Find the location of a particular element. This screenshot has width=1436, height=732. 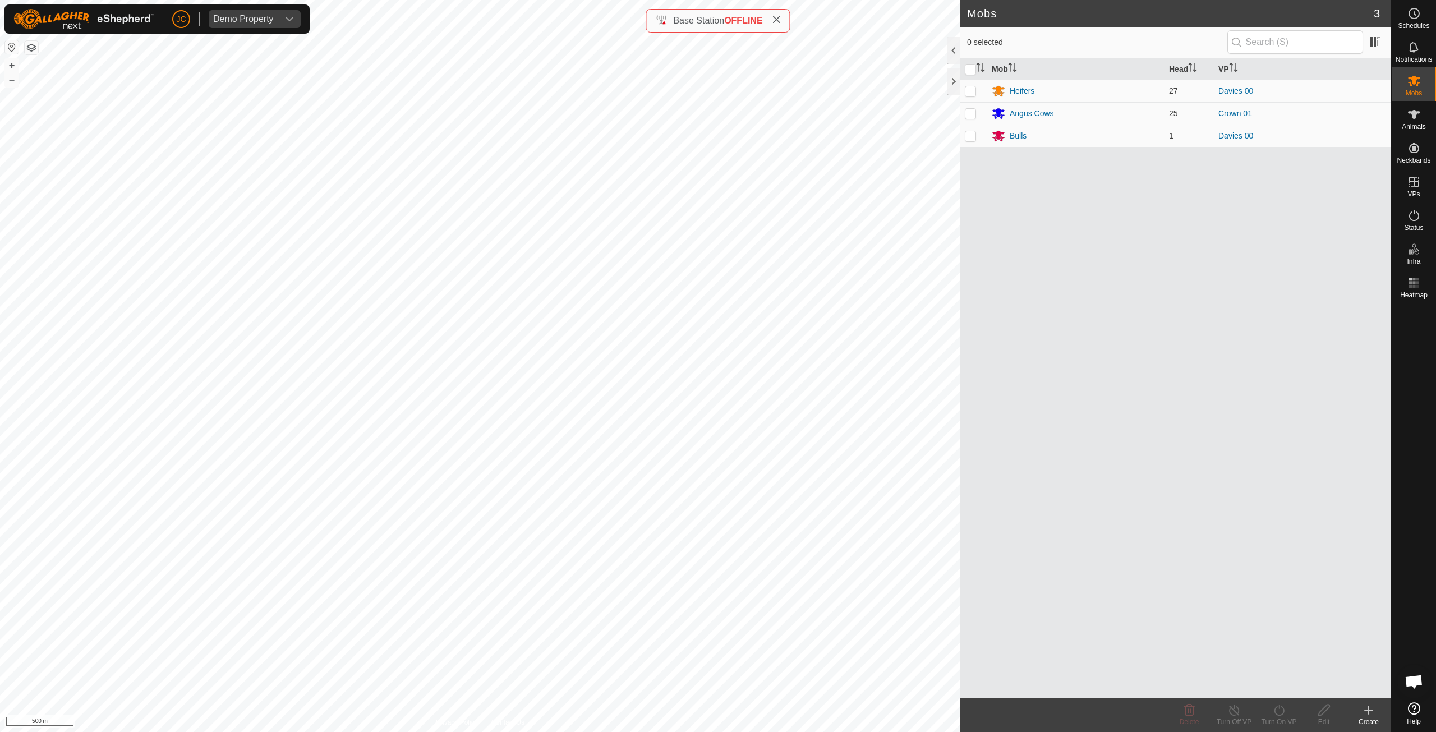

div: Angus Cows is located at coordinates (1031, 113).